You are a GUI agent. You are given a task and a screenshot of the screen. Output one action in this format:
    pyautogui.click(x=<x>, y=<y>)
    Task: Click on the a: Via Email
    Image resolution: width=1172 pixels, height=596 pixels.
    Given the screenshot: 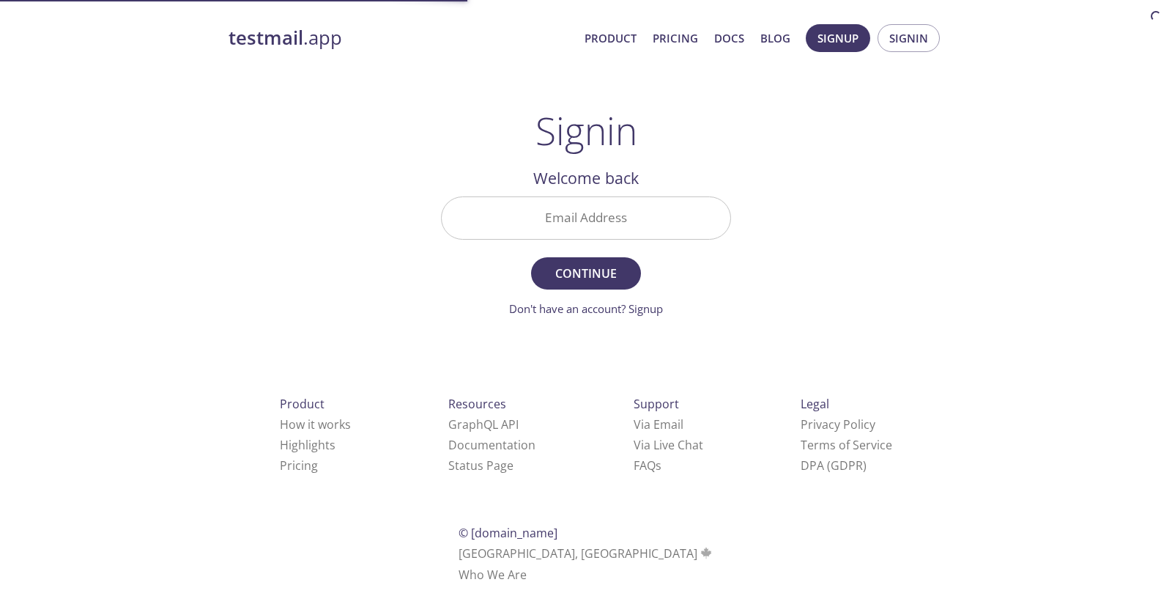 What is the action you would take?
    pyautogui.click(x=659, y=424)
    